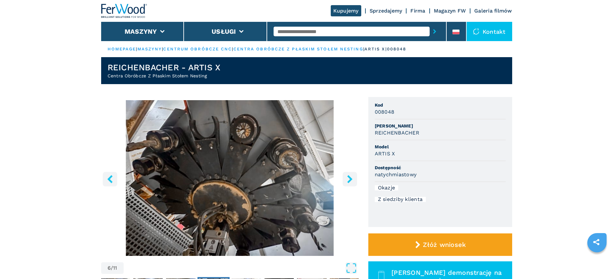 This screenshot has width=613, height=279. Describe the element at coordinates (197, 49) in the screenshot. I see `a: centrum obróbcze cnc` at that location.